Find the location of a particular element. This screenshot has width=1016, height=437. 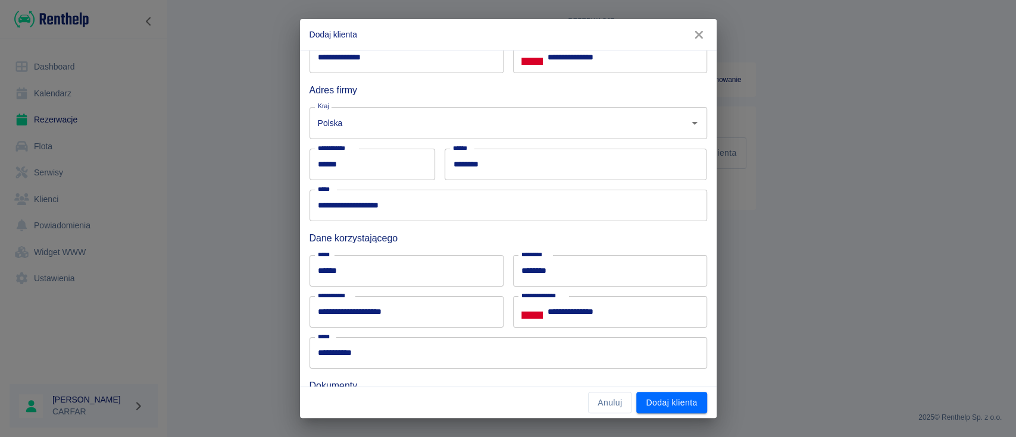

h6: Dane korzystającego is located at coordinates (508, 238).